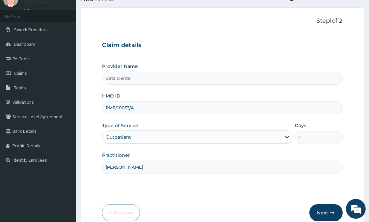  Describe the element at coordinates (31, 11) in the screenshot. I see `a: Online` at that location.